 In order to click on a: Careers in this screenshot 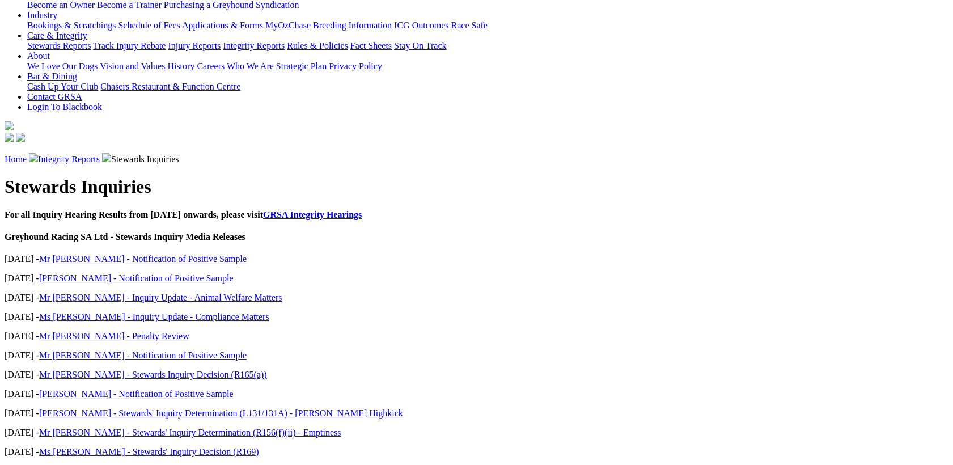, I will do `click(210, 66)`.